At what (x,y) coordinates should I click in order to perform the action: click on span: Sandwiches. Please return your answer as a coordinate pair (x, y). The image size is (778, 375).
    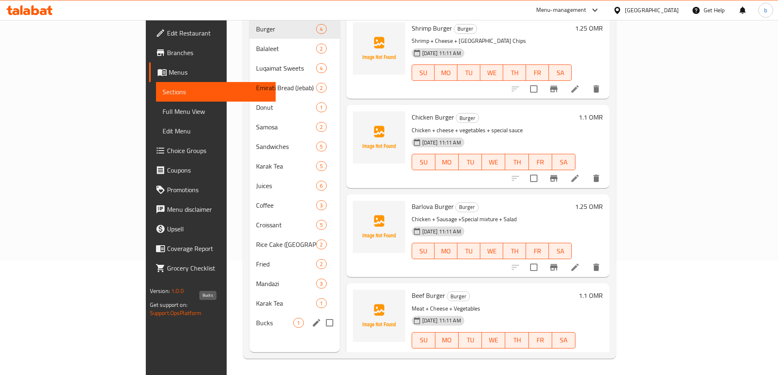
    Looking at the image, I should click on (286, 147).